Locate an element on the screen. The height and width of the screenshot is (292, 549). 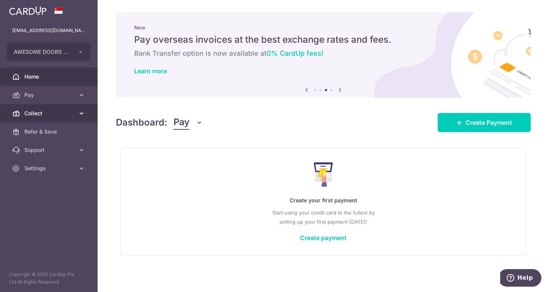
h5: Pay overseas invoices at the best exchange rates and fees. is located at coordinates (323, 40).